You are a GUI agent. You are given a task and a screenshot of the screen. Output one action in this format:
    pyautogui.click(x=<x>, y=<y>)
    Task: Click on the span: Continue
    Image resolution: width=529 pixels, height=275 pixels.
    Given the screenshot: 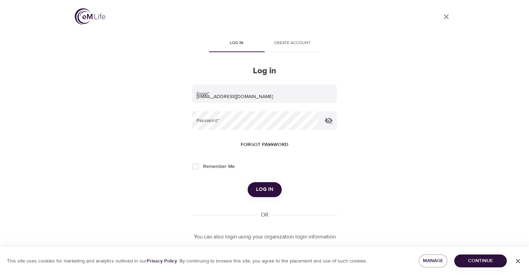 What is the action you would take?
    pyautogui.click(x=480, y=261)
    